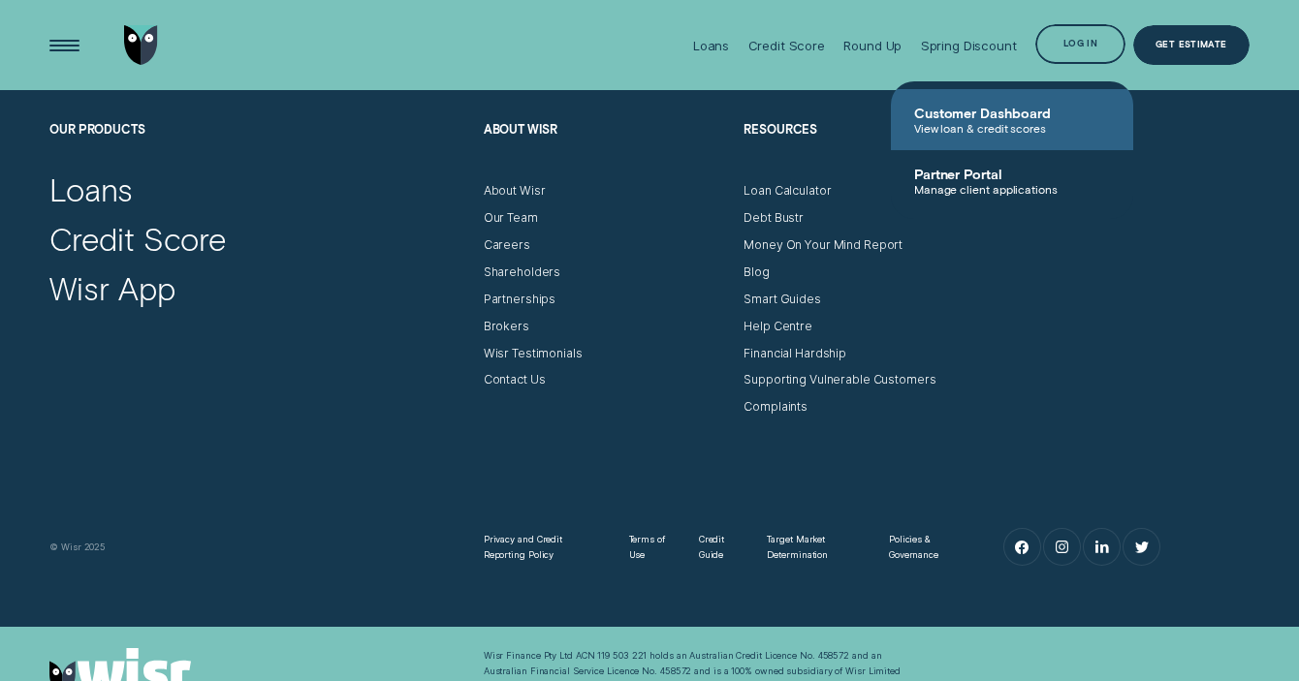  Describe the element at coordinates (926, 547) in the screenshot. I see `a: Policies & Governance` at that location.